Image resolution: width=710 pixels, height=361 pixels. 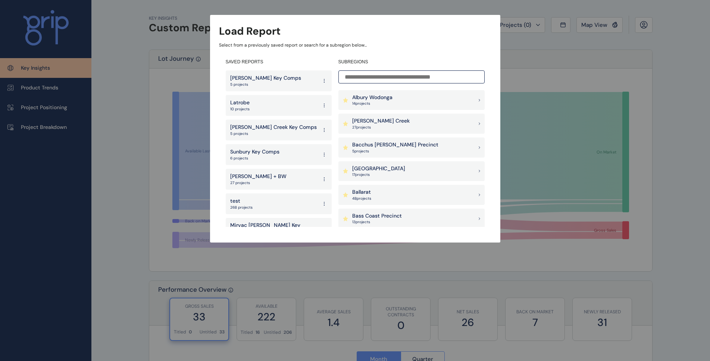 What do you see at coordinates (379, 175) in the screenshot?
I see `p: 17 project s` at bounding box center [379, 175].